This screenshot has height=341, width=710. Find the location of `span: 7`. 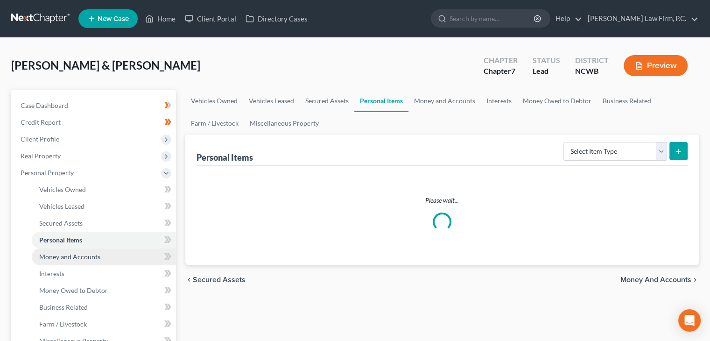

span: 7 is located at coordinates (513, 70).